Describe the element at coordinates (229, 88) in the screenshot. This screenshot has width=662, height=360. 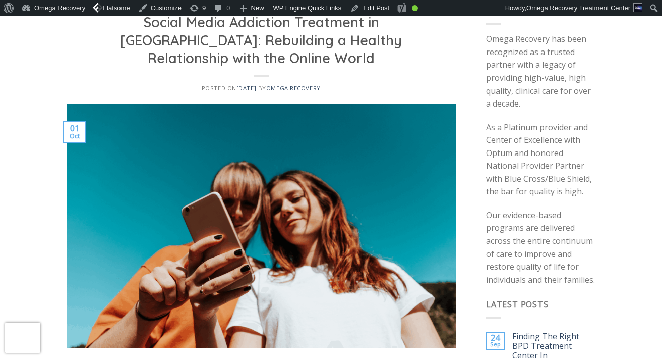
I see `span: Posted on` at that location.